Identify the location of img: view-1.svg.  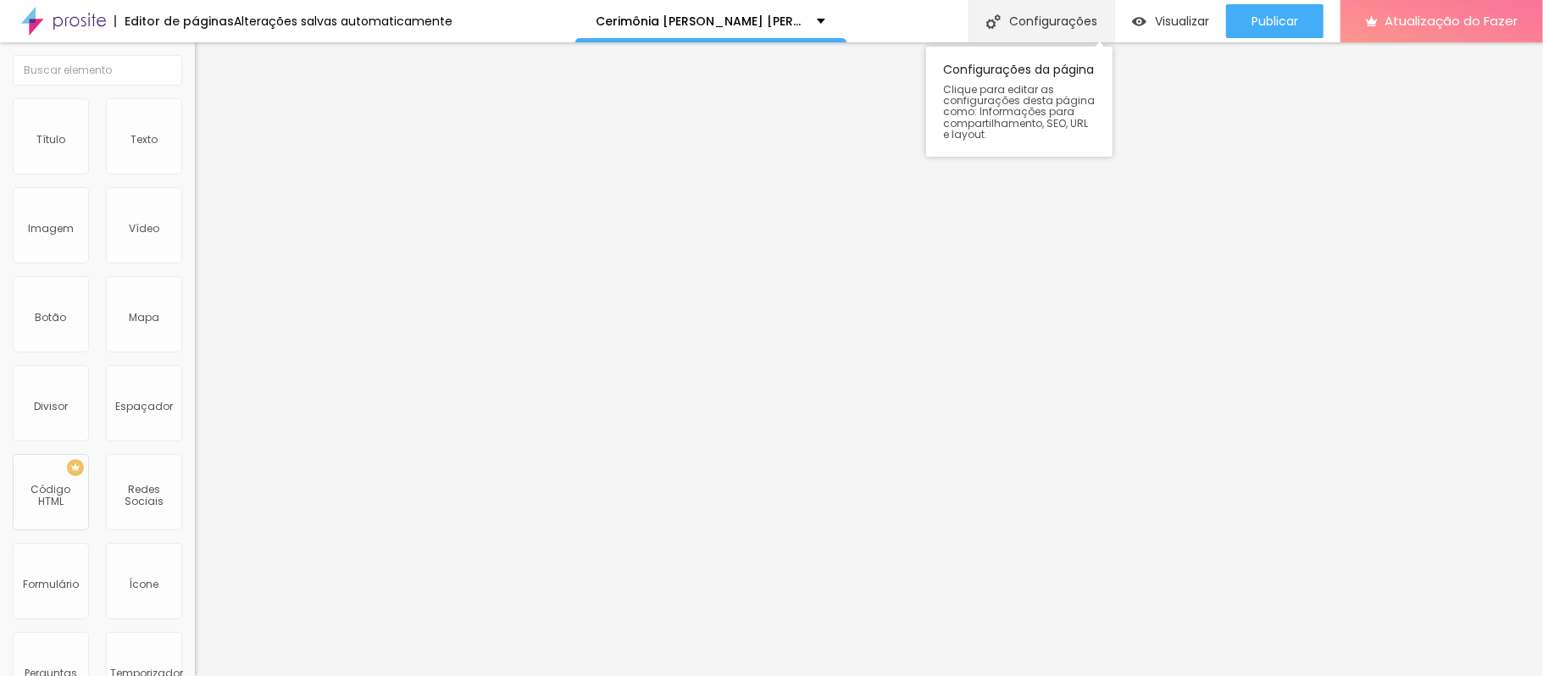
(1139, 21).